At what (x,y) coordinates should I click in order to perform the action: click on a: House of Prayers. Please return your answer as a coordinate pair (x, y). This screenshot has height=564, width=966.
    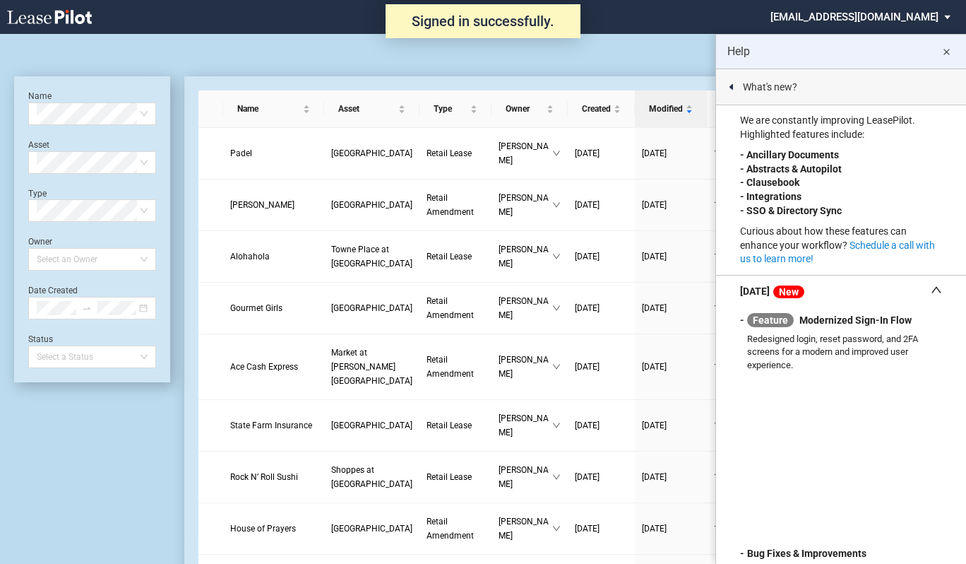
    Looking at the image, I should click on (273, 528).